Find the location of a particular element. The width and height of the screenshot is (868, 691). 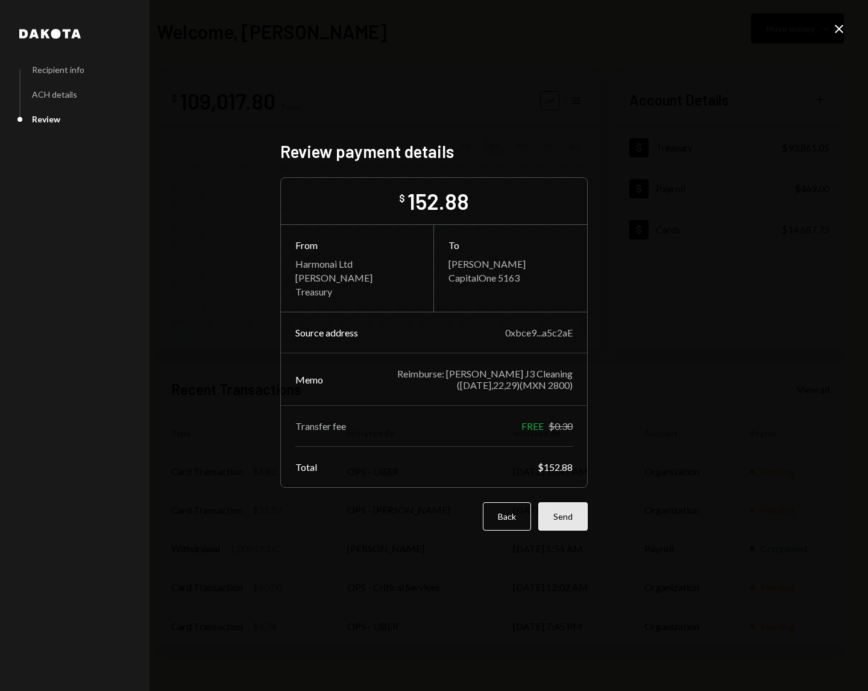

div: Memo is located at coordinates (309, 379).